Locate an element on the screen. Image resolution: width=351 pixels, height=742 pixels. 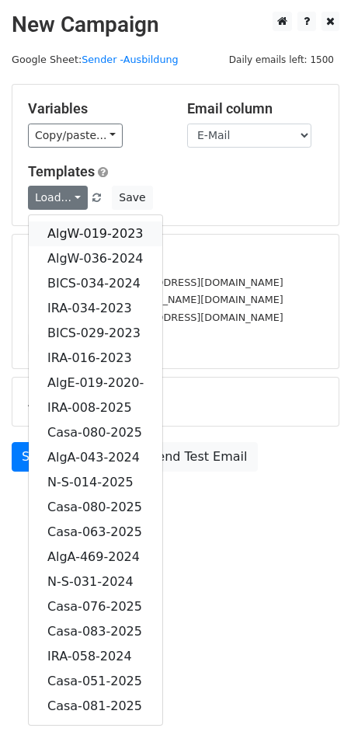
a: AlgW-036-2024 is located at coordinates (96, 259).